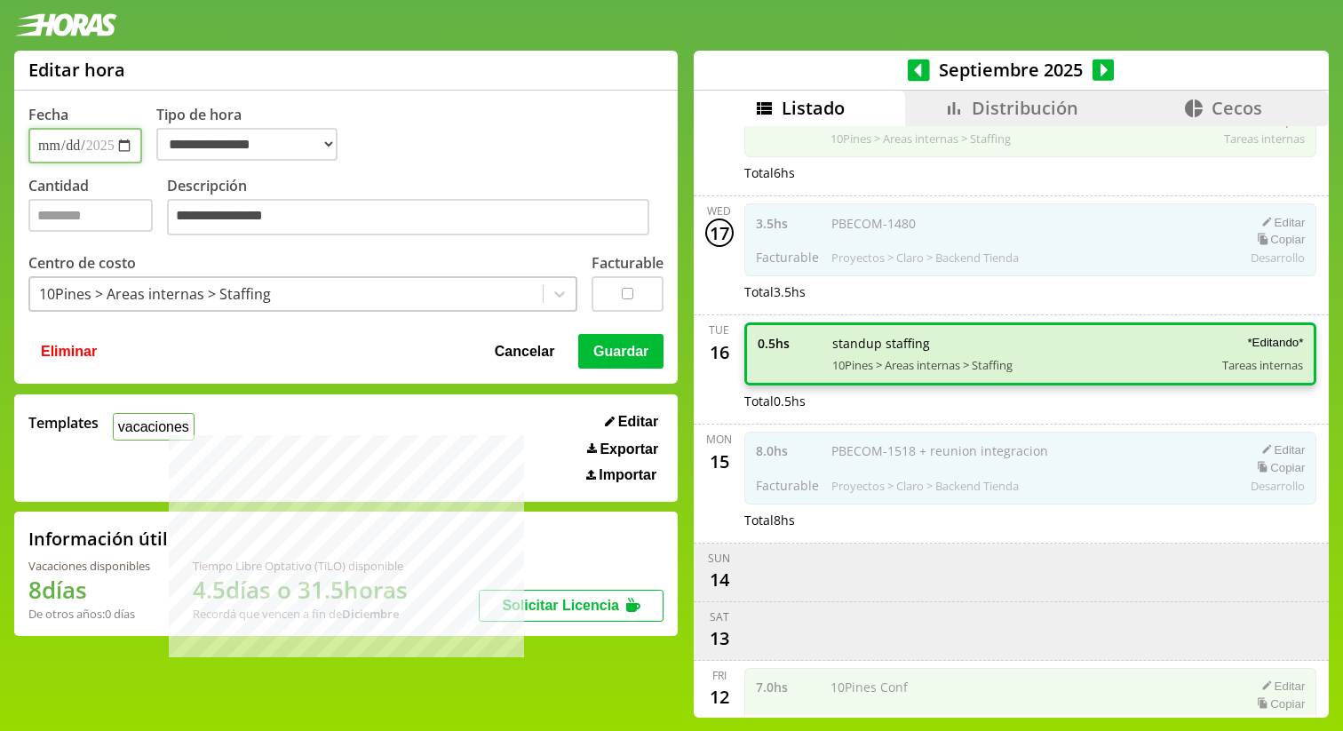  Describe the element at coordinates (623, 449) in the screenshot. I see `button: Exportar` at that location.